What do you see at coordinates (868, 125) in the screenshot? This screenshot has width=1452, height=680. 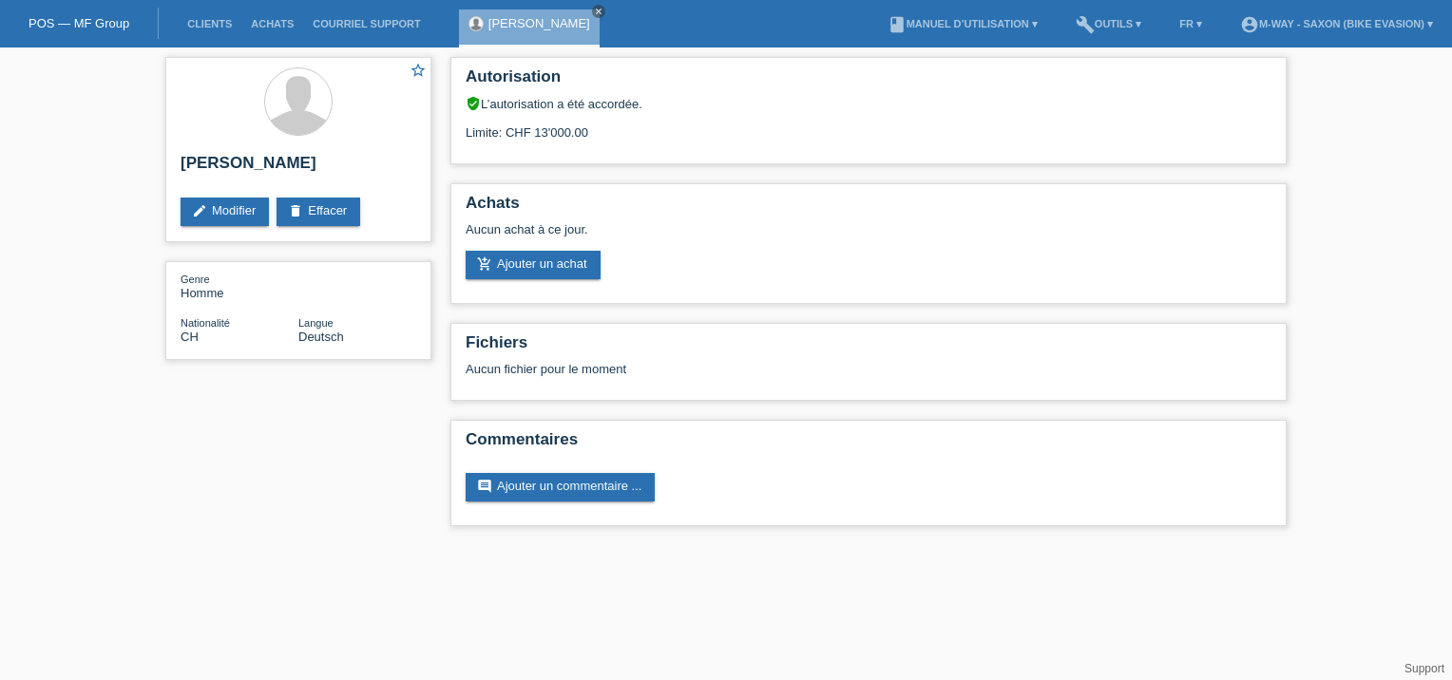 I see `div: Limite: CHF 13'000.00` at bounding box center [868, 125].